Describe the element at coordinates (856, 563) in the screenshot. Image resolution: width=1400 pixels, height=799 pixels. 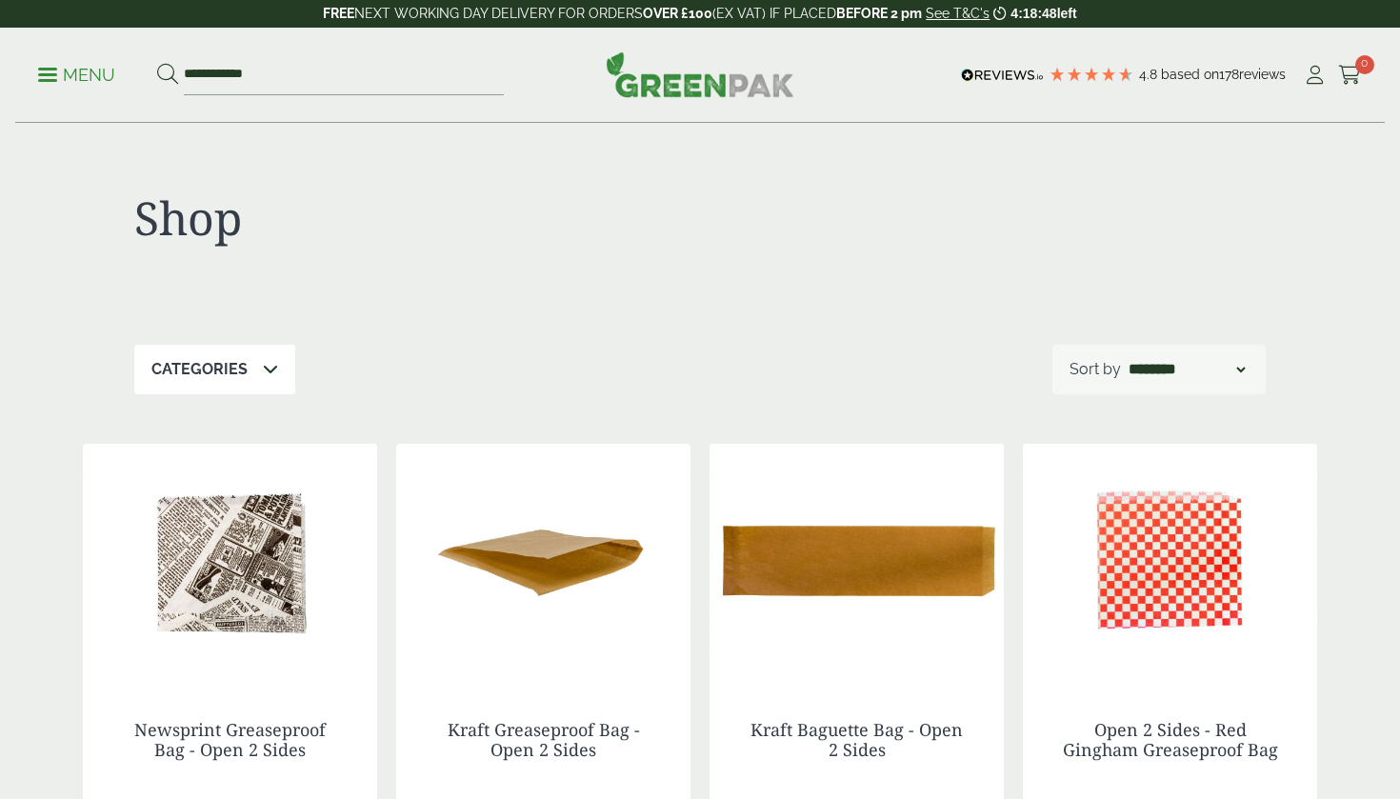
I see `a: Kraft Baguette Bag - Open 2 Sides-0` at that location.